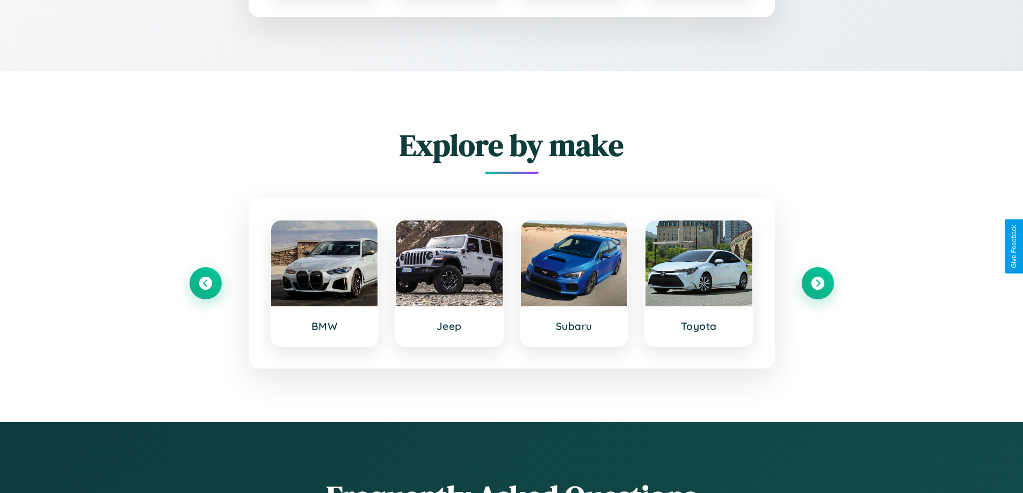 Image resolution: width=1023 pixels, height=493 pixels. I want to click on h2: Explore by make, so click(512, 145).